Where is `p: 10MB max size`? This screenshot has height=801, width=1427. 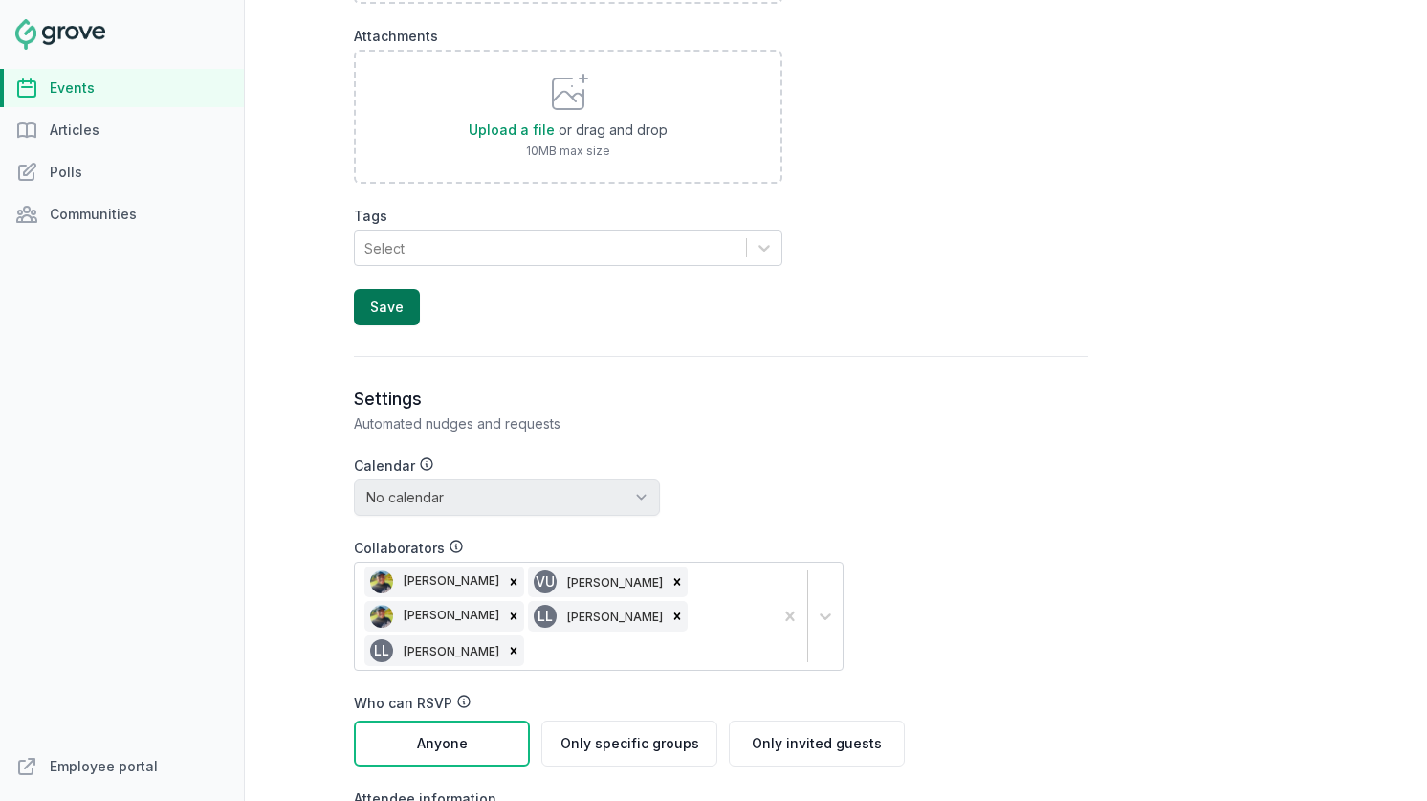
p: 10MB max size is located at coordinates (568, 151).